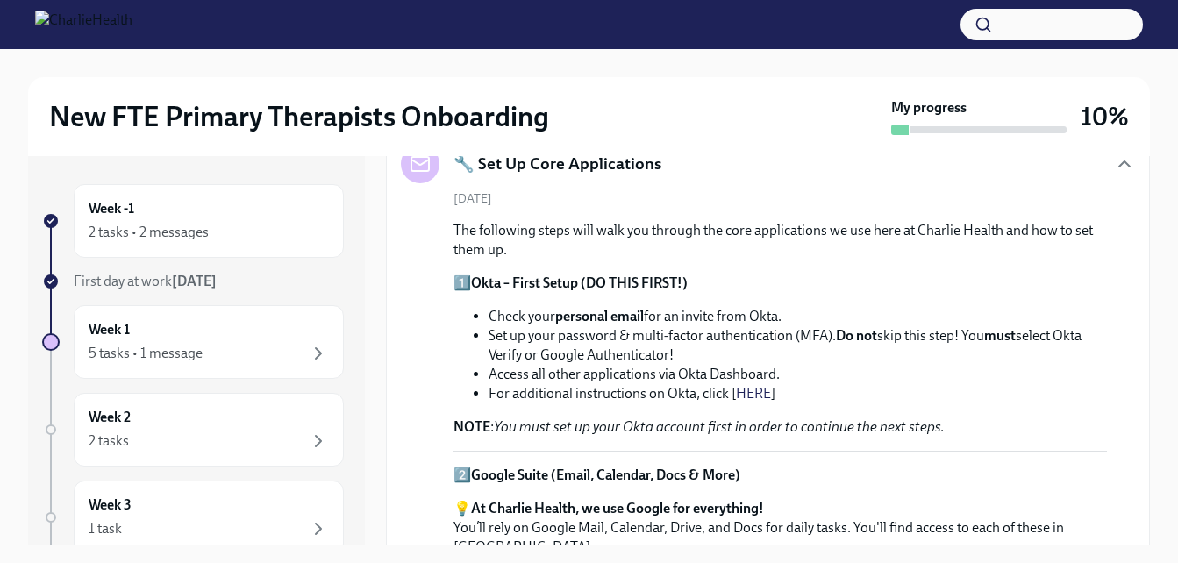 This screenshot has width=1178, height=563. I want to click on div: 5 tasks • 1 message, so click(146, 353).